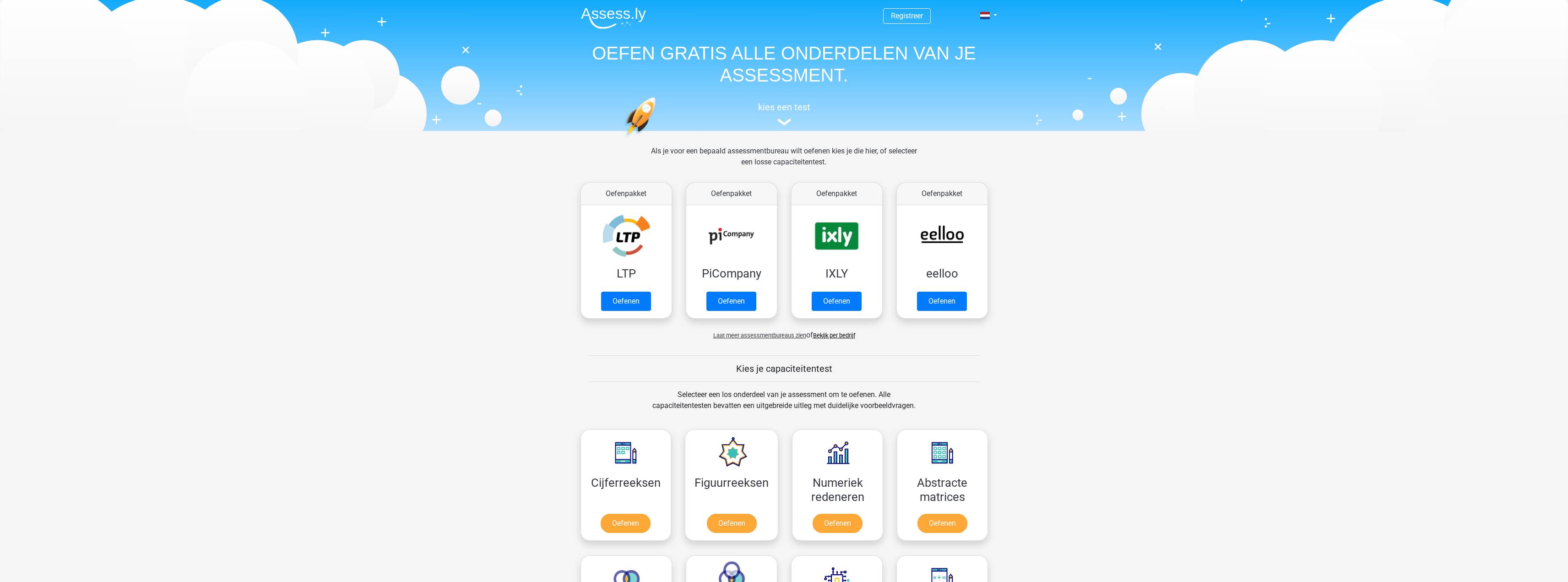  I want to click on img: assessment, so click(784, 122).